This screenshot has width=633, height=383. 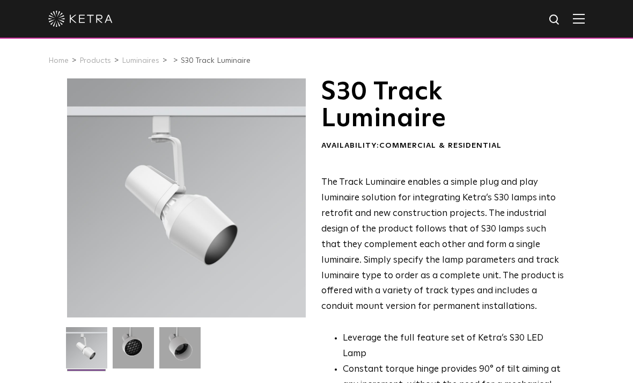 What do you see at coordinates (95, 61) in the screenshot?
I see `a: Products` at bounding box center [95, 61].